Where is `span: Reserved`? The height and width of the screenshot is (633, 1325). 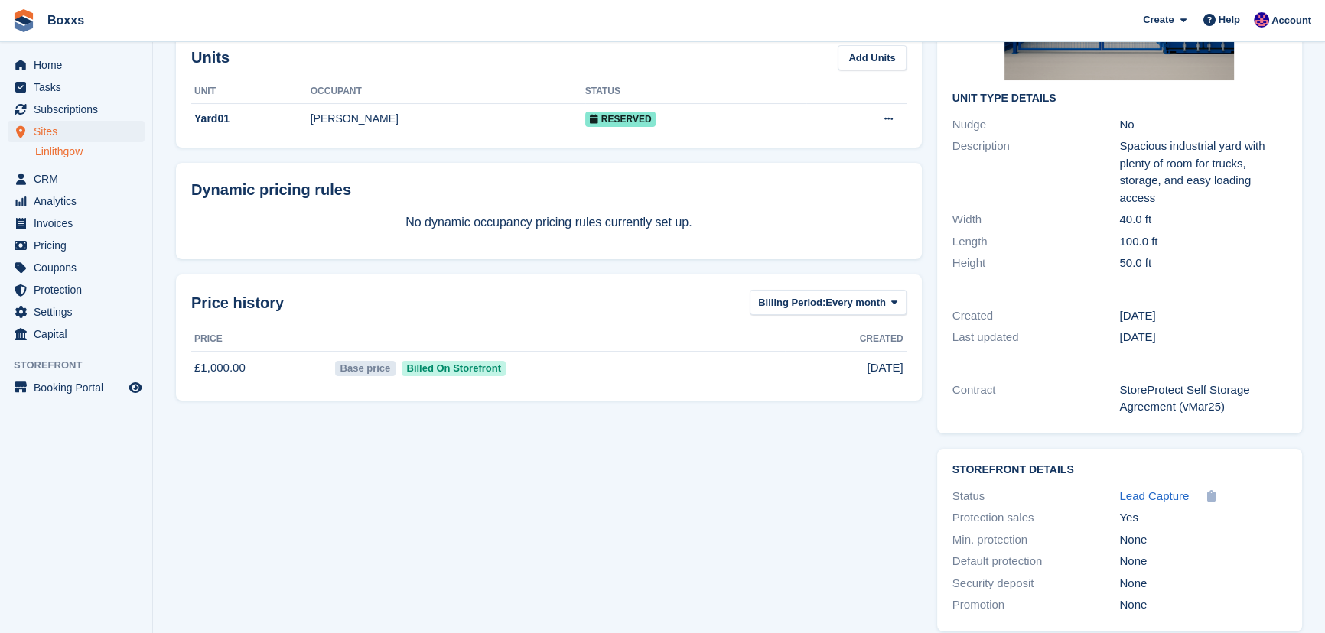 span: Reserved is located at coordinates (620, 119).